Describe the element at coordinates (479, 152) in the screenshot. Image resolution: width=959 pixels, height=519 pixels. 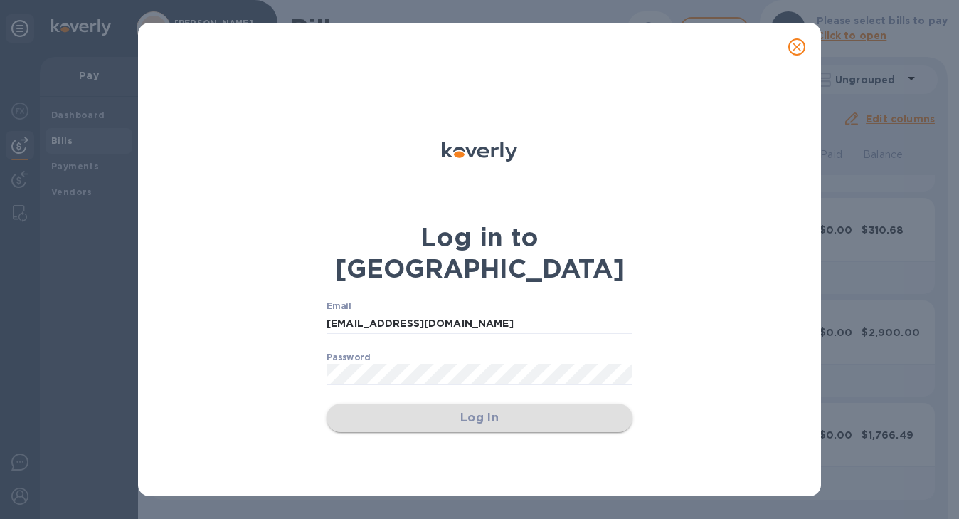
I see `img: Koverly` at that location.